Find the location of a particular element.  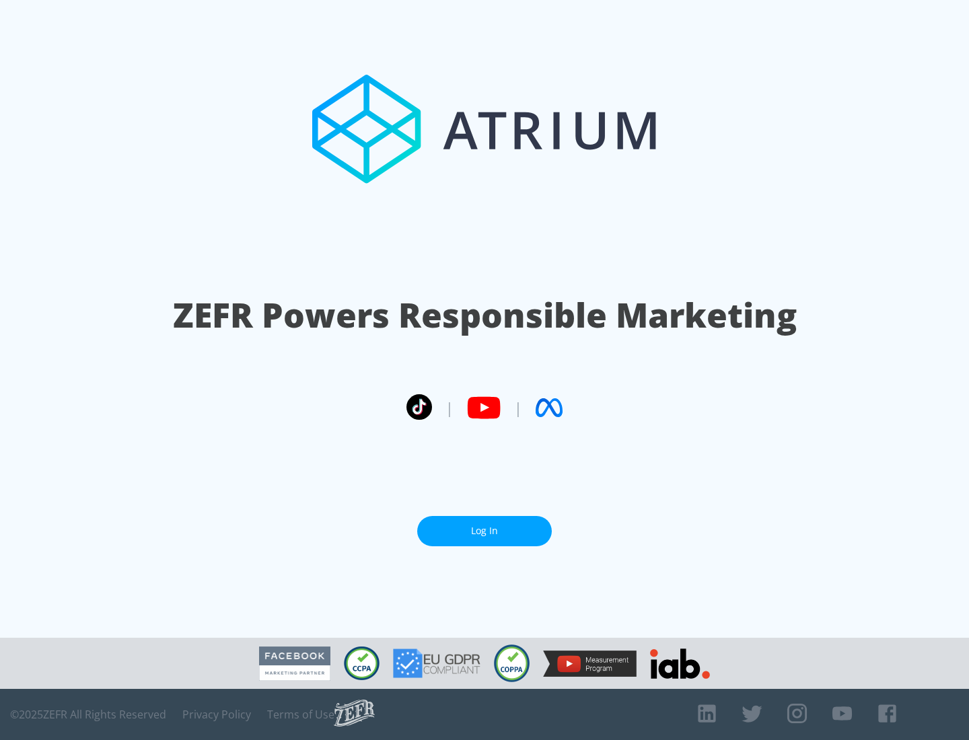

span: © 2025 ZEFR All Rights Reserved is located at coordinates (88, 715).